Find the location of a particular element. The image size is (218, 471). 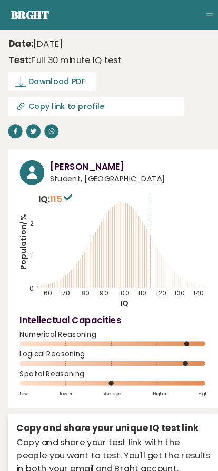

tspan: 120 is located at coordinates (154, 282).